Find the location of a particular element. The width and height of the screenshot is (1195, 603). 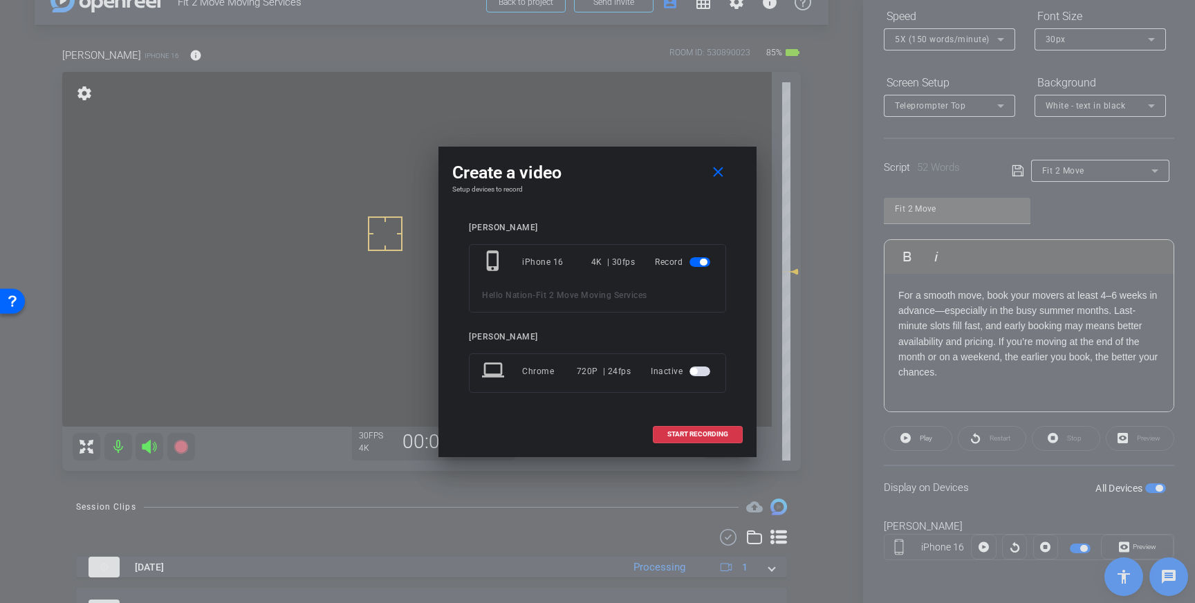

div: 4K | 30fps is located at coordinates (613, 262).